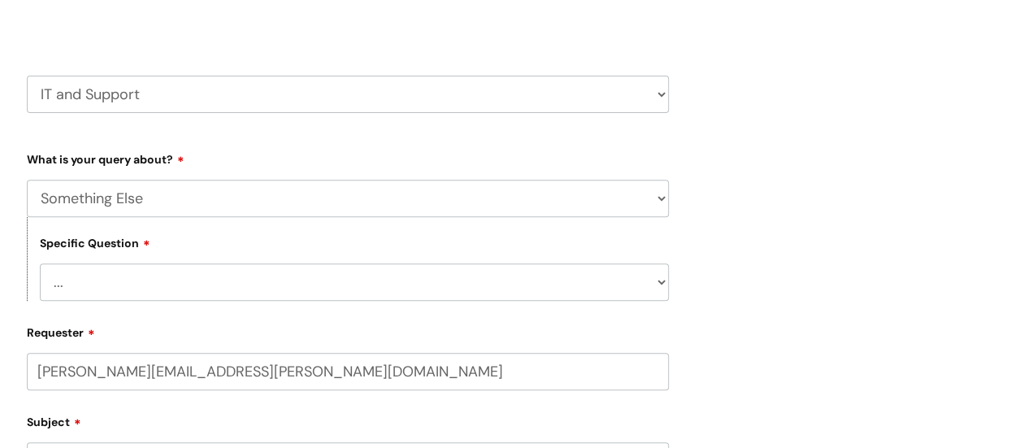 Image resolution: width=1028 pixels, height=448 pixels. Describe the element at coordinates (95, 242) in the screenshot. I see `label: Specific Question` at that location.